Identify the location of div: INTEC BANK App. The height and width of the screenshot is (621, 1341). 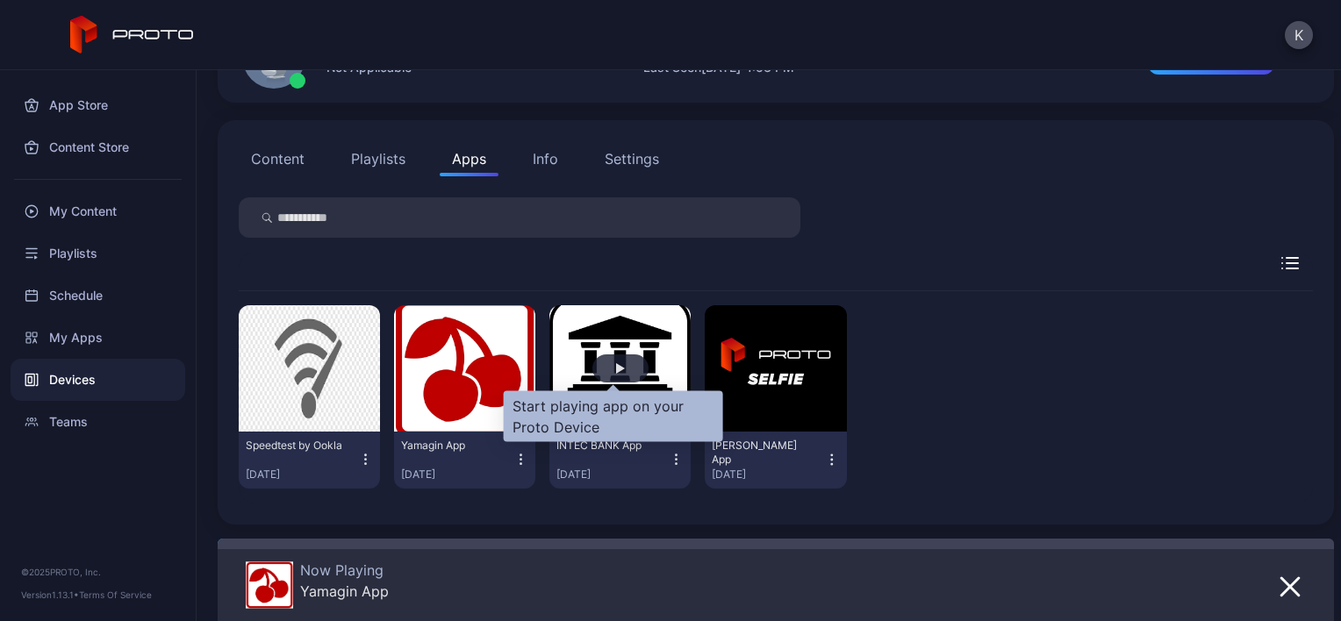
(605, 446).